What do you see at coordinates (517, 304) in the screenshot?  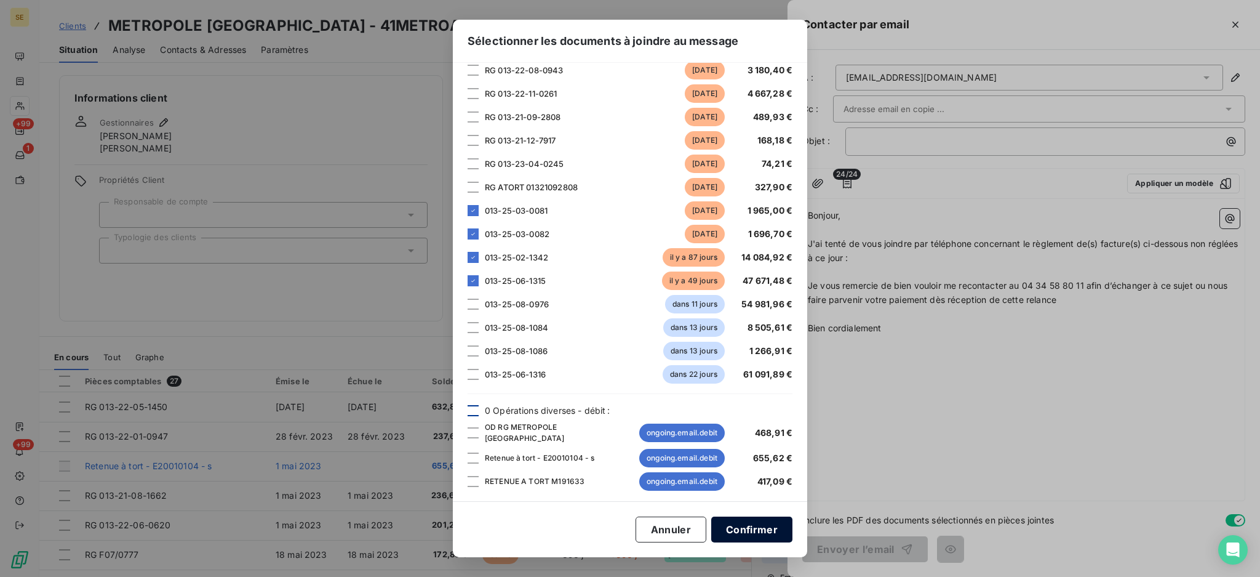 I see `span: 013-25-08-0976` at bounding box center [517, 304].